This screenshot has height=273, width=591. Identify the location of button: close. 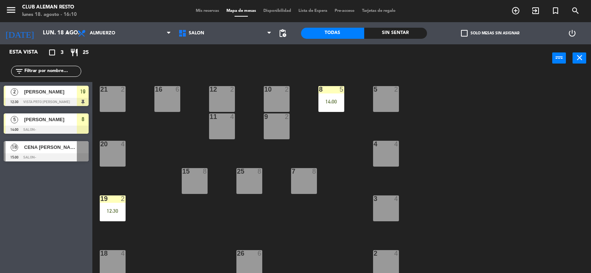
(579, 58).